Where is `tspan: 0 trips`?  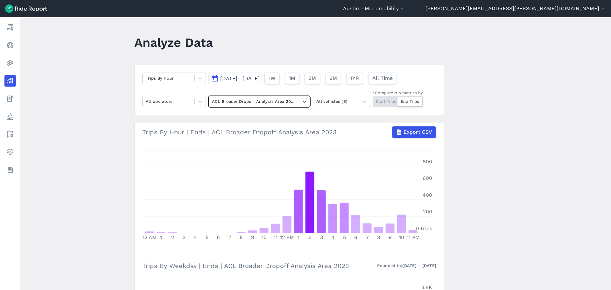
tspan: 0 trips is located at coordinates (424, 228).